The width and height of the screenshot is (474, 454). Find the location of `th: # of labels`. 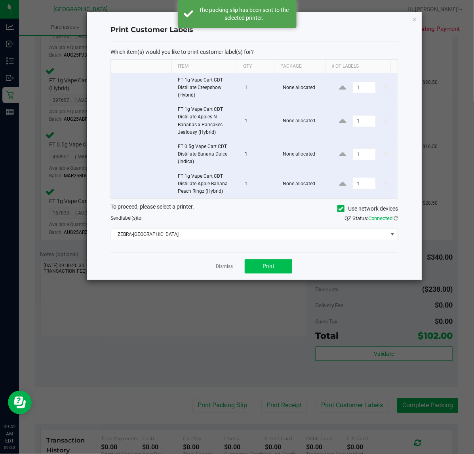

th: # of labels is located at coordinates (357, 66).